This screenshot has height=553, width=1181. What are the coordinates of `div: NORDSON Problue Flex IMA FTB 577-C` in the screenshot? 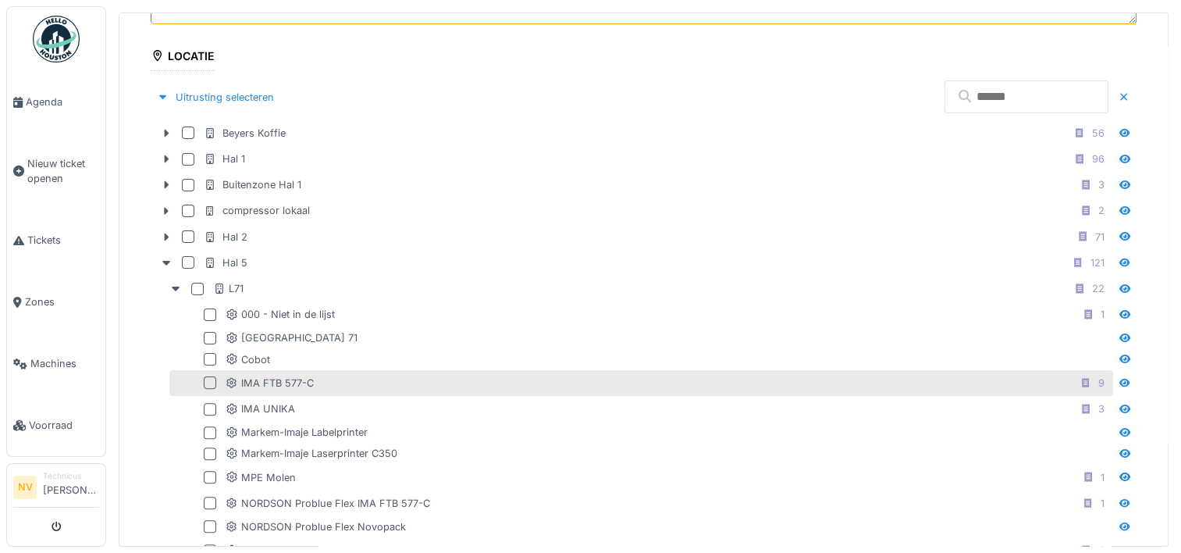 It's located at (328, 503).